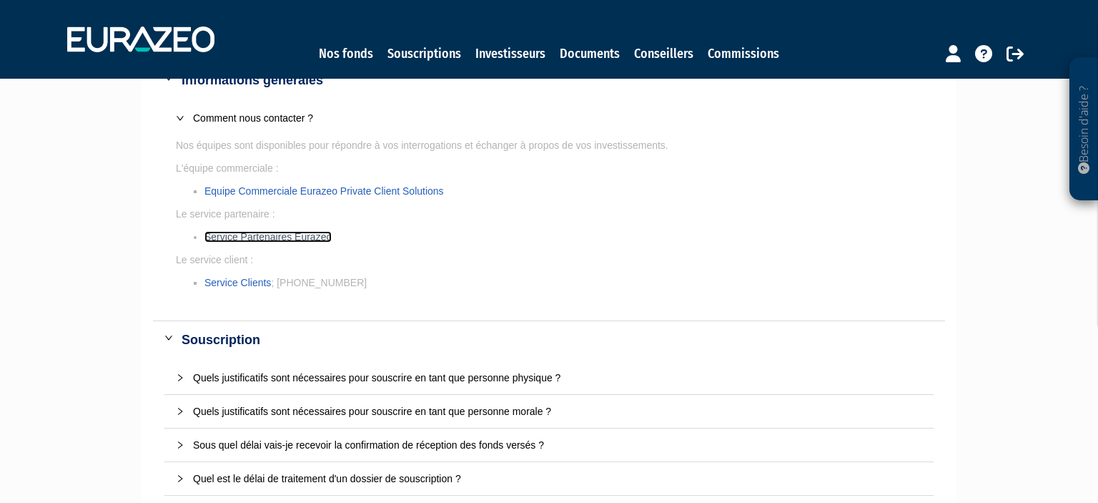 The width and height of the screenshot is (1098, 503). Describe the element at coordinates (549, 260) in the screenshot. I see `p: Le service client :` at that location.